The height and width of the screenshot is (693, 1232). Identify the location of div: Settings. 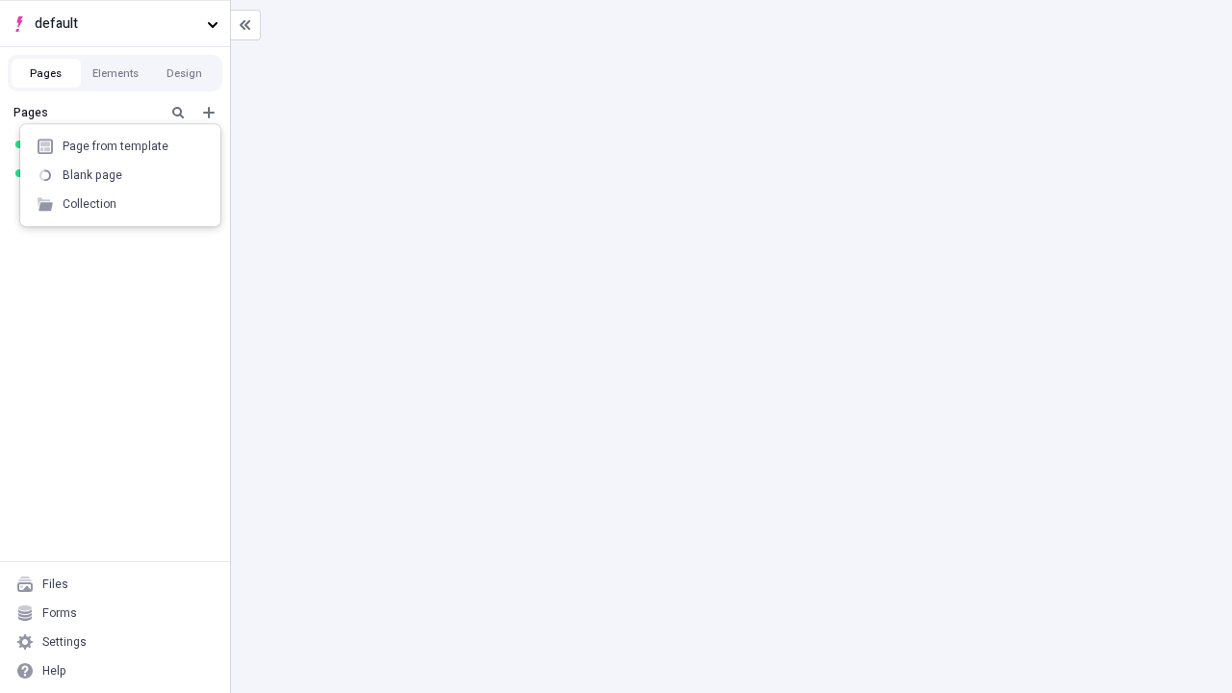
(65, 642).